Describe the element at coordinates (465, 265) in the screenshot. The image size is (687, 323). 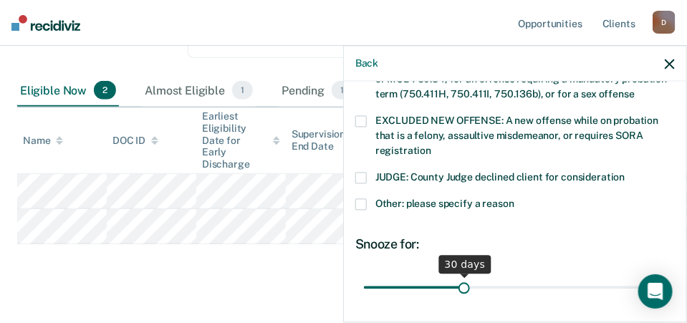
I see `div: 30 days` at that location.